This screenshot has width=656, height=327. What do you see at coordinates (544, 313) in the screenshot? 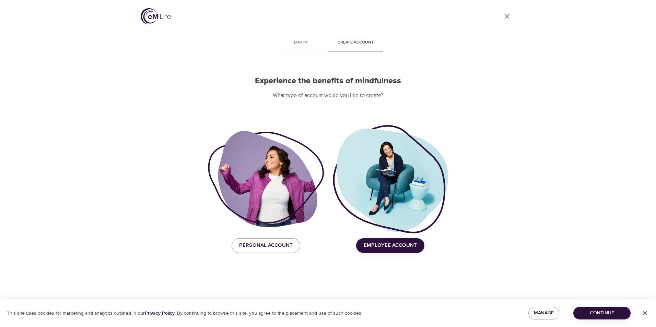
I see `button: Manage` at bounding box center [544, 313].